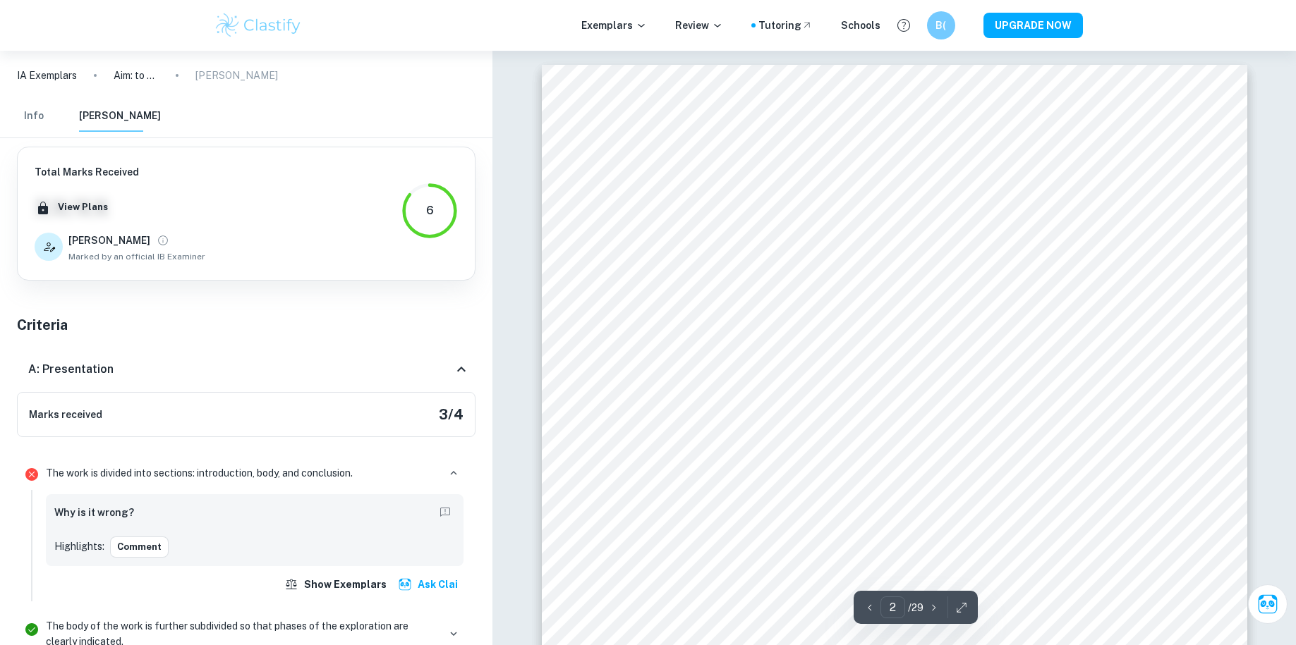  What do you see at coordinates (94, 513) in the screenshot?
I see `h6: Why is it wrong?` at bounding box center [94, 513].